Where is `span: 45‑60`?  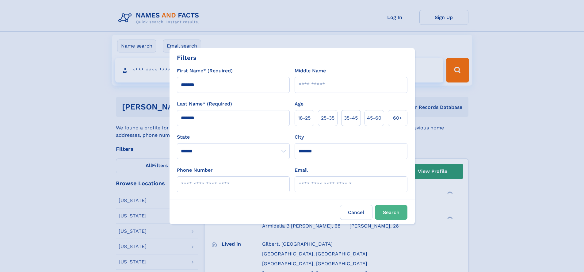
span: 45‑60 is located at coordinates (374, 118).